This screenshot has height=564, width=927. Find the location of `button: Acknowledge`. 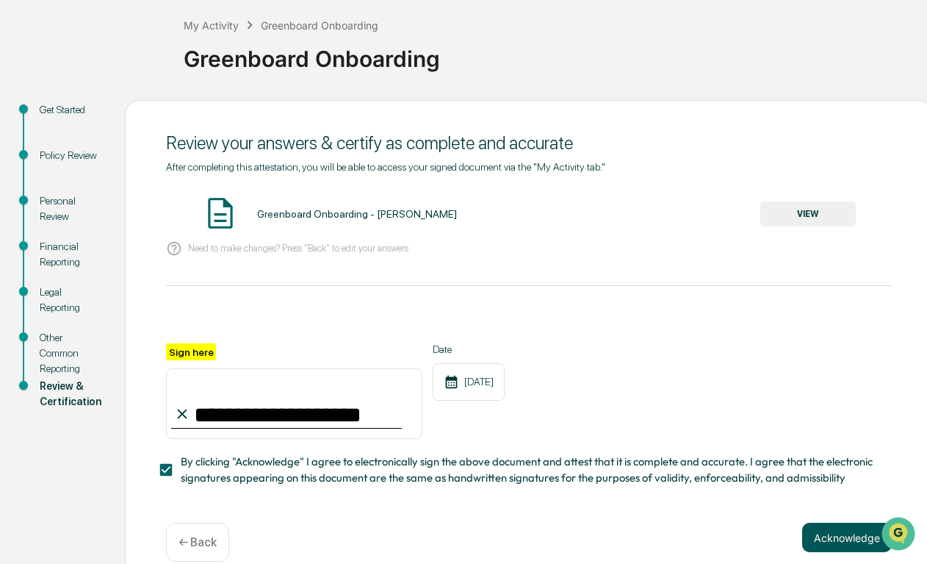

button: Acknowledge is located at coordinates (847, 537).